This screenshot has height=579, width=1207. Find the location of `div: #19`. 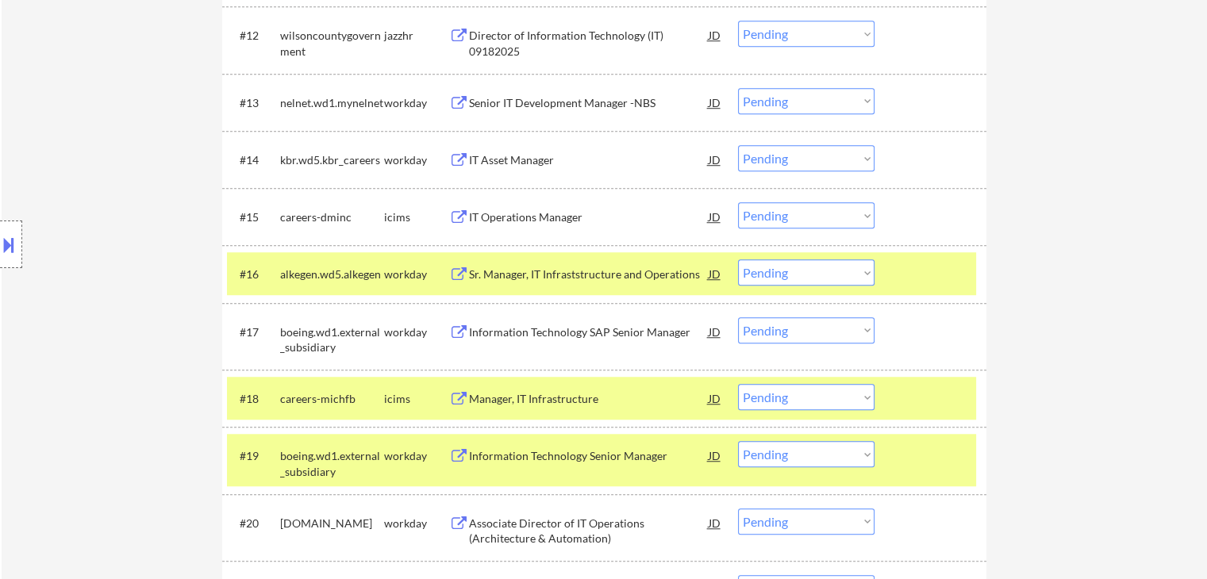

div: #19 is located at coordinates (253, 456).